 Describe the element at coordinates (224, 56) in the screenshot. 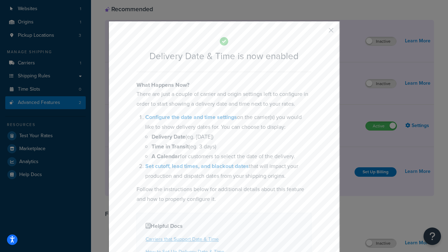

I see `h2: Delivery Date & Time is now enabled` at that location.